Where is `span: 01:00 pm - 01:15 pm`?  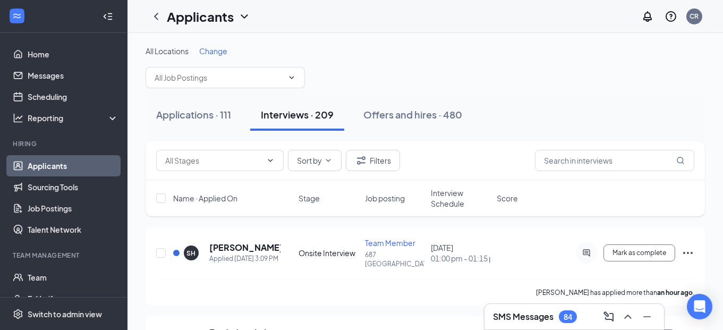 span: 01:00 pm - 01:15 pm is located at coordinates (461, 258).